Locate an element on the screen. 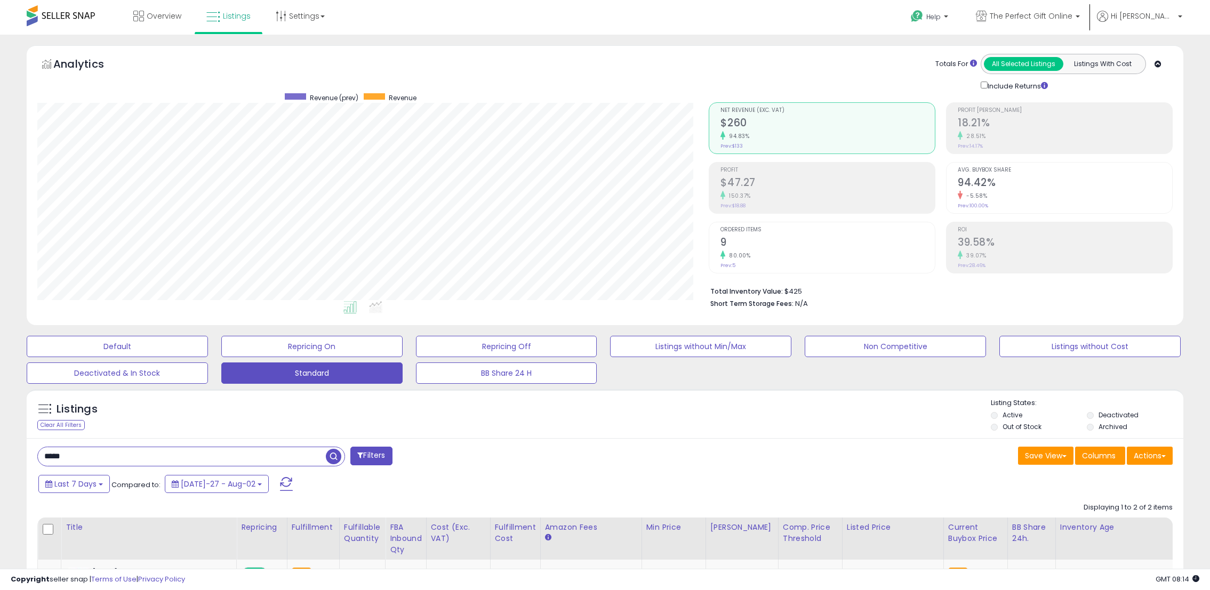 The image size is (1210, 590). h2: 94.42% is located at coordinates (1065, 183).